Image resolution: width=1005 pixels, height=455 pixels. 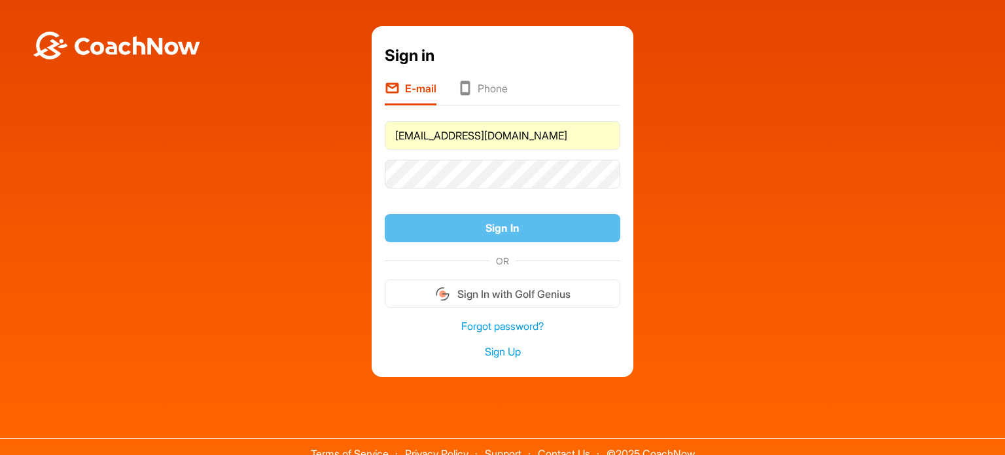 What do you see at coordinates (503, 56) in the screenshot?
I see `div: Sign in` at bounding box center [503, 56].